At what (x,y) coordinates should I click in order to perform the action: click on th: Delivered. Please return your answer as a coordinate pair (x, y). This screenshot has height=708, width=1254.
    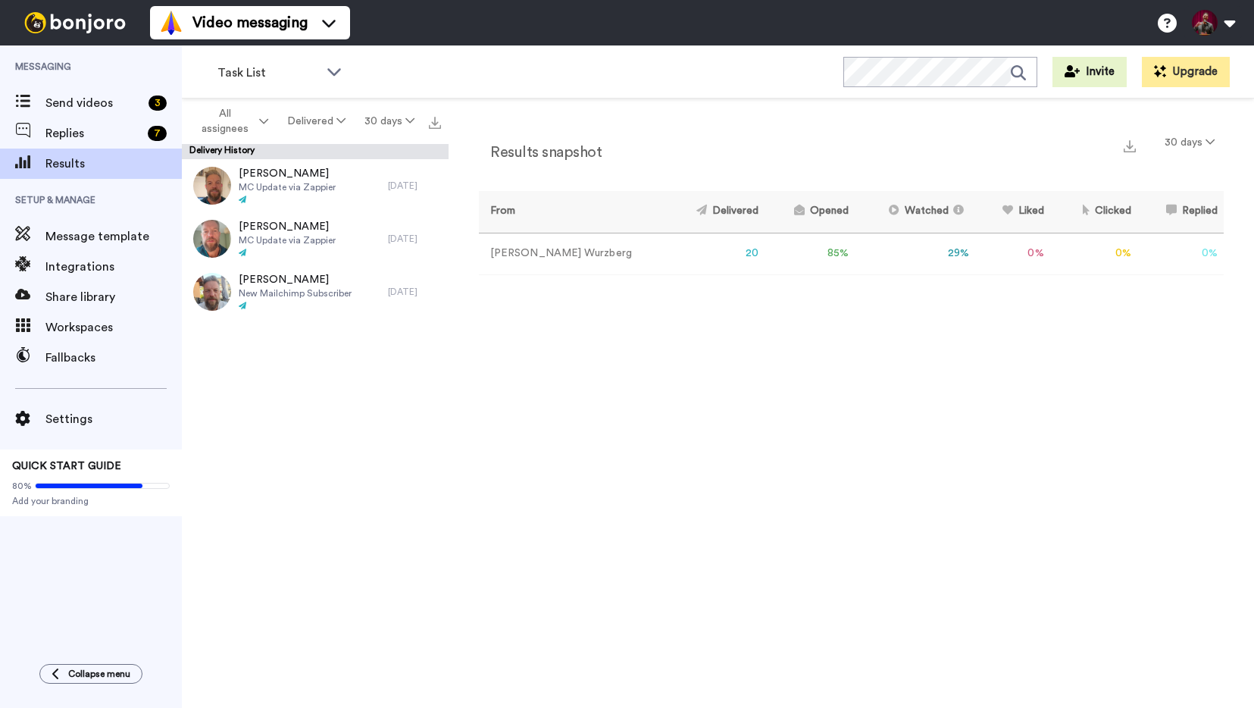
    Looking at the image, I should click on (716, 211).